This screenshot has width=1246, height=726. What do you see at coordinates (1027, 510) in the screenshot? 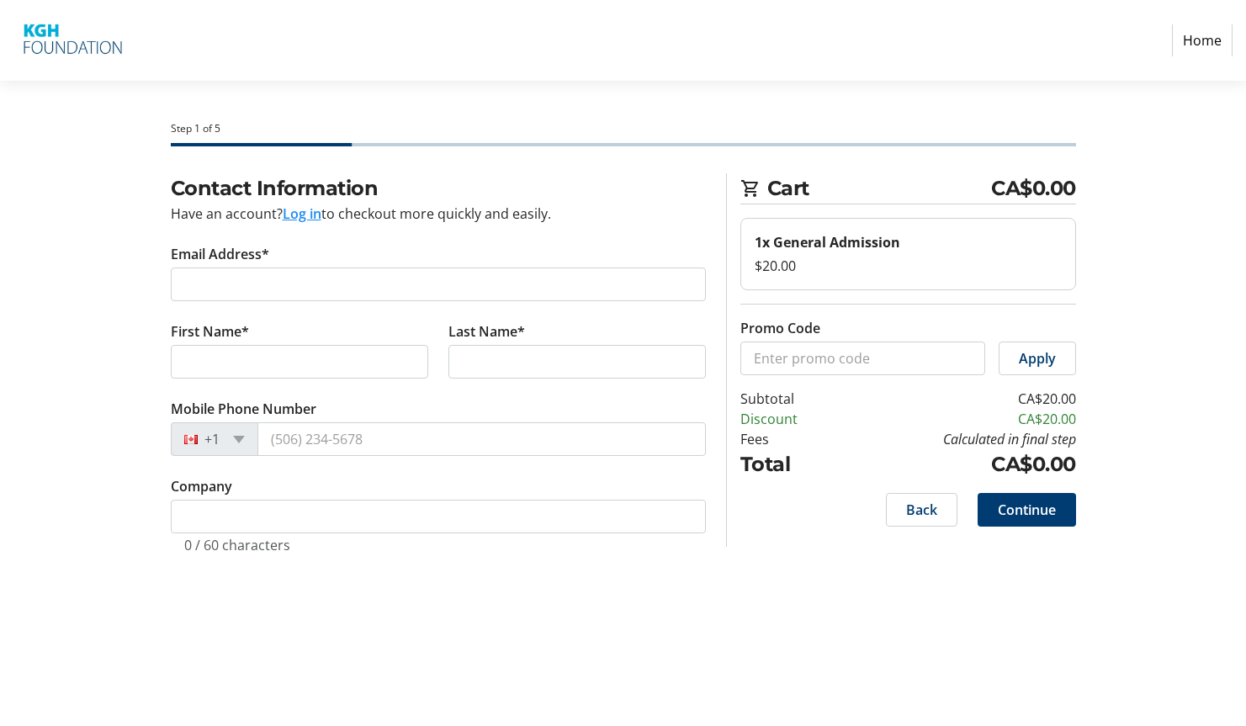
I see `button: Continue` at bounding box center [1027, 510].